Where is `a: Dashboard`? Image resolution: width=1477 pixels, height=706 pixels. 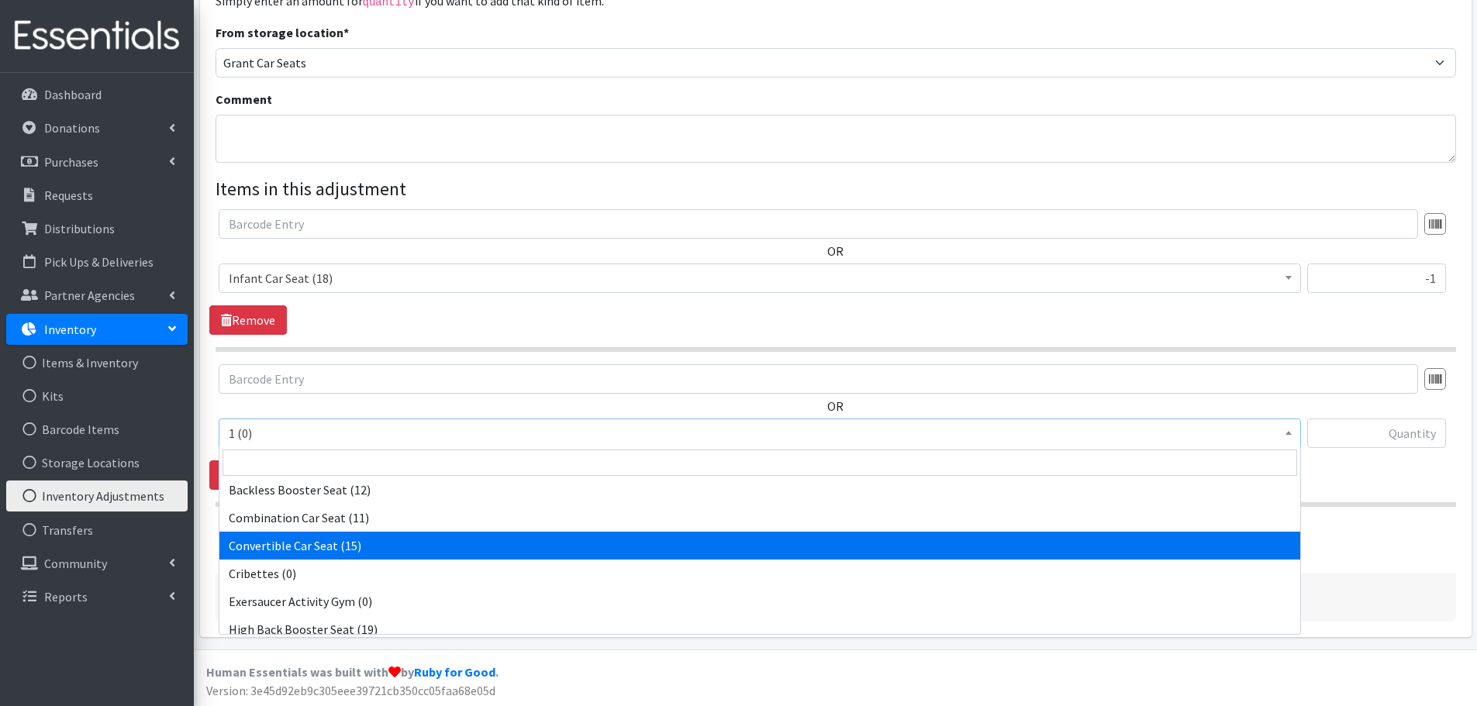
a: Dashboard is located at coordinates (97, 95).